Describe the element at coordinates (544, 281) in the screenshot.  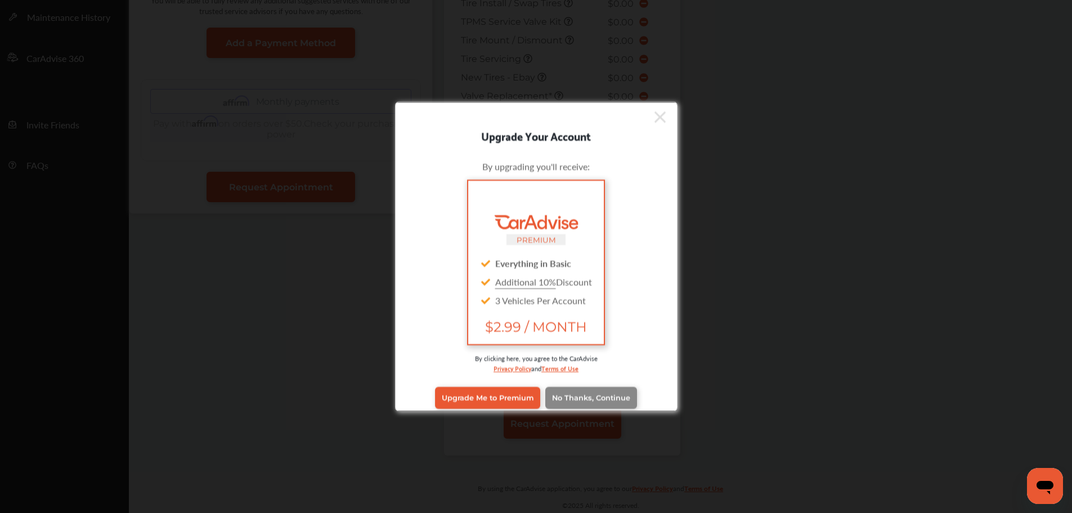
I see `span: Discount` at that location.